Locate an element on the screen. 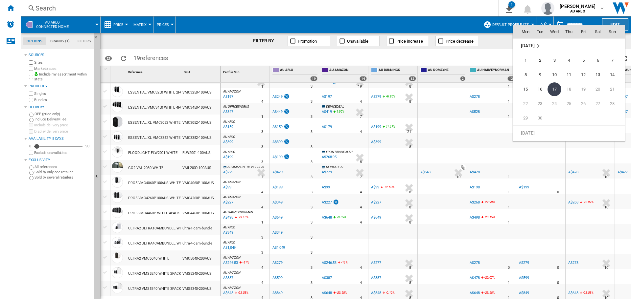 The height and width of the screenshot is (299, 631). td: Wednesday September 10 2025 is located at coordinates (554, 75).